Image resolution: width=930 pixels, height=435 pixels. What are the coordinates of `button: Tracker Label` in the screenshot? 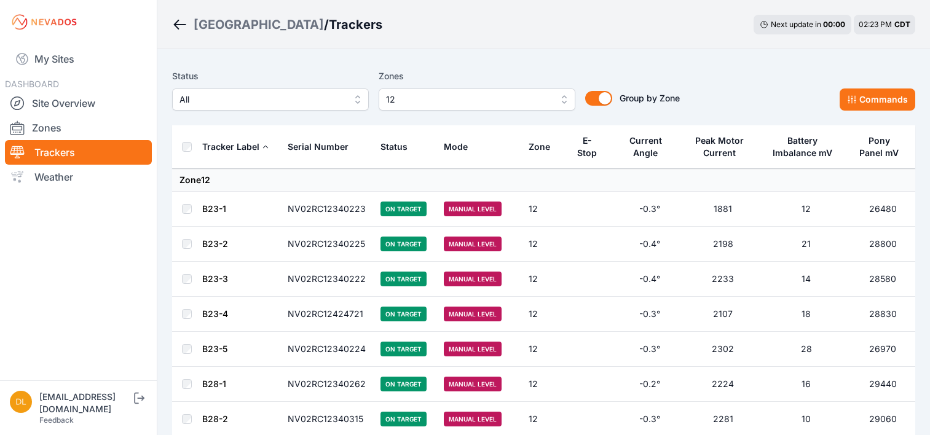 It's located at (235, 147).